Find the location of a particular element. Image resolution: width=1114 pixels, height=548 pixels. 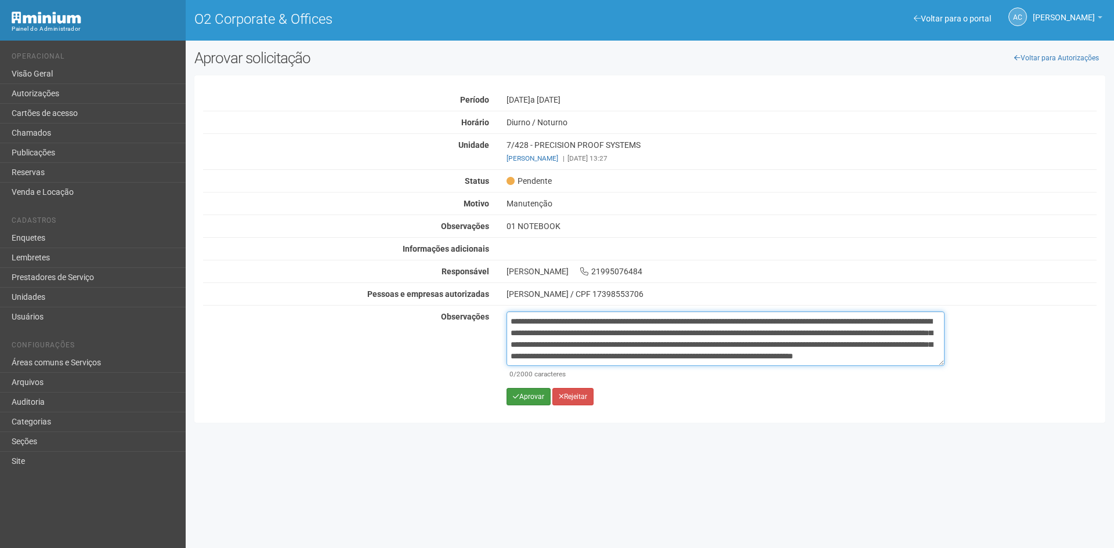

img: Minium is located at coordinates (46, 17).